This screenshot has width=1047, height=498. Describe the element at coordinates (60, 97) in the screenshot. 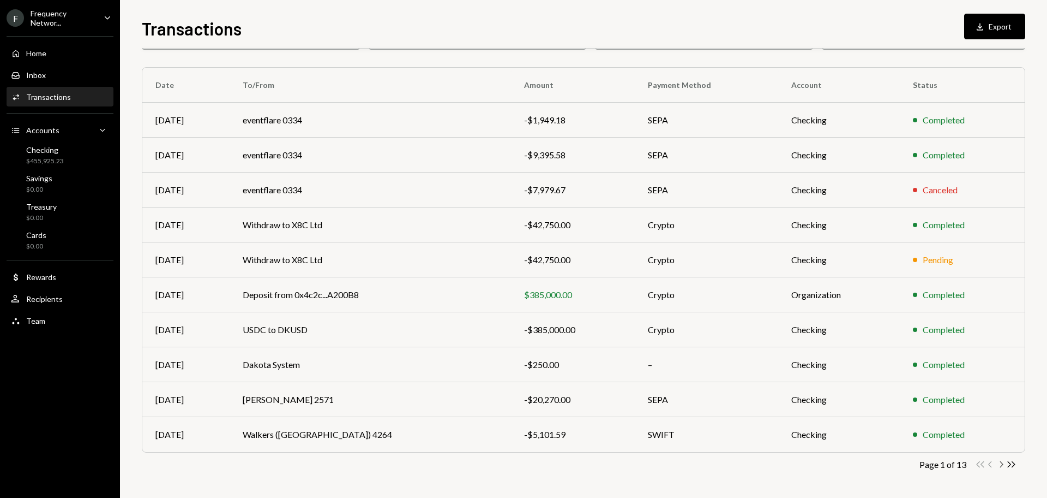

I see `a: Transactions` at that location.